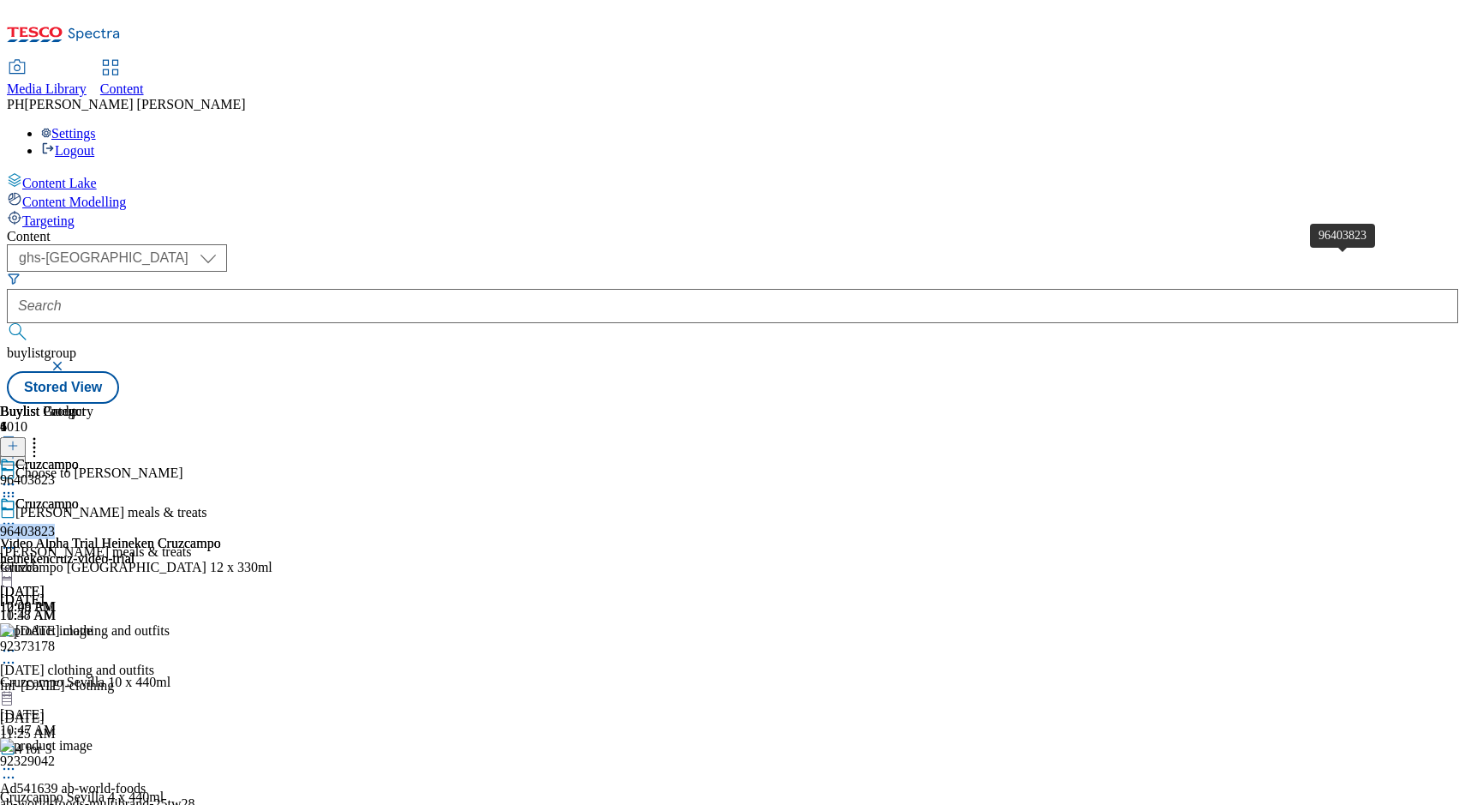 This screenshot has height=805, width=1465. What do you see at coordinates (46, 79) in the screenshot?
I see `a: Media Library` at bounding box center [46, 79].